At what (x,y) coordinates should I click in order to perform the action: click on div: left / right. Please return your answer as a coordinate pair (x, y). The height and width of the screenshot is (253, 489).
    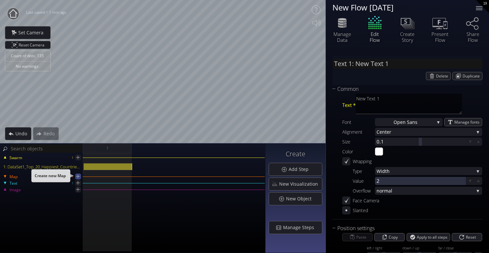
    Looking at the image, I should click on (384, 249).